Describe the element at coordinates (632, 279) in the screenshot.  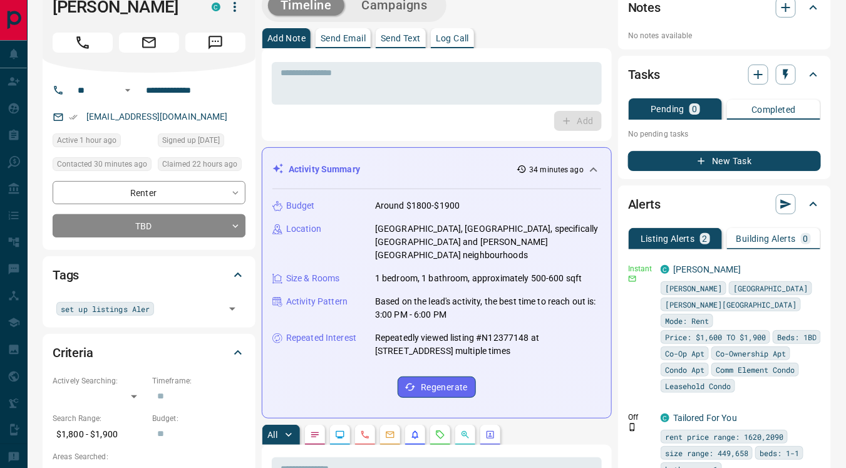
I see `svg: Email` at that location.